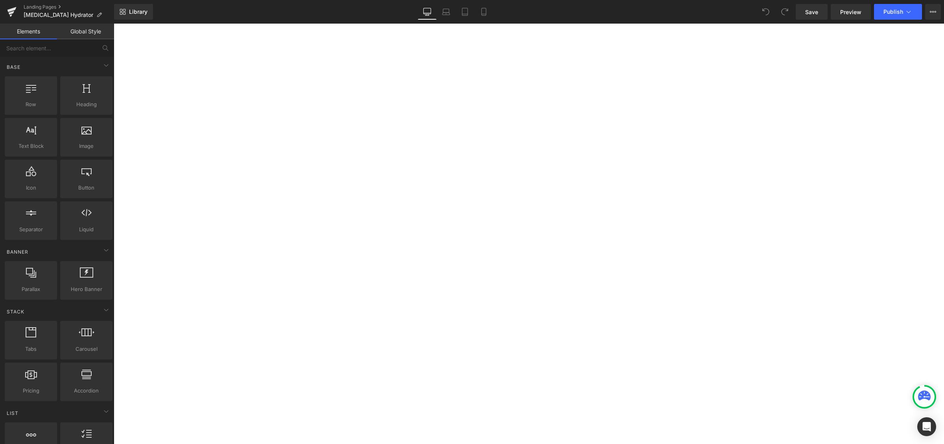  I want to click on button: Redo, so click(785, 12).